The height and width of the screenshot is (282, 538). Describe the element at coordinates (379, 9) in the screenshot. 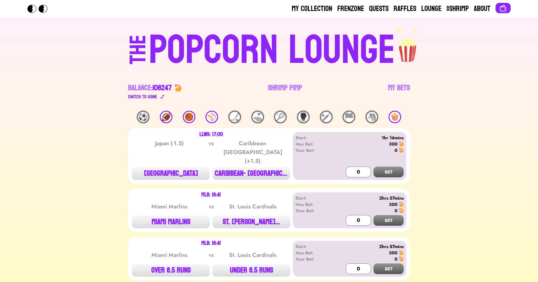

I see `a: Quests` at that location.